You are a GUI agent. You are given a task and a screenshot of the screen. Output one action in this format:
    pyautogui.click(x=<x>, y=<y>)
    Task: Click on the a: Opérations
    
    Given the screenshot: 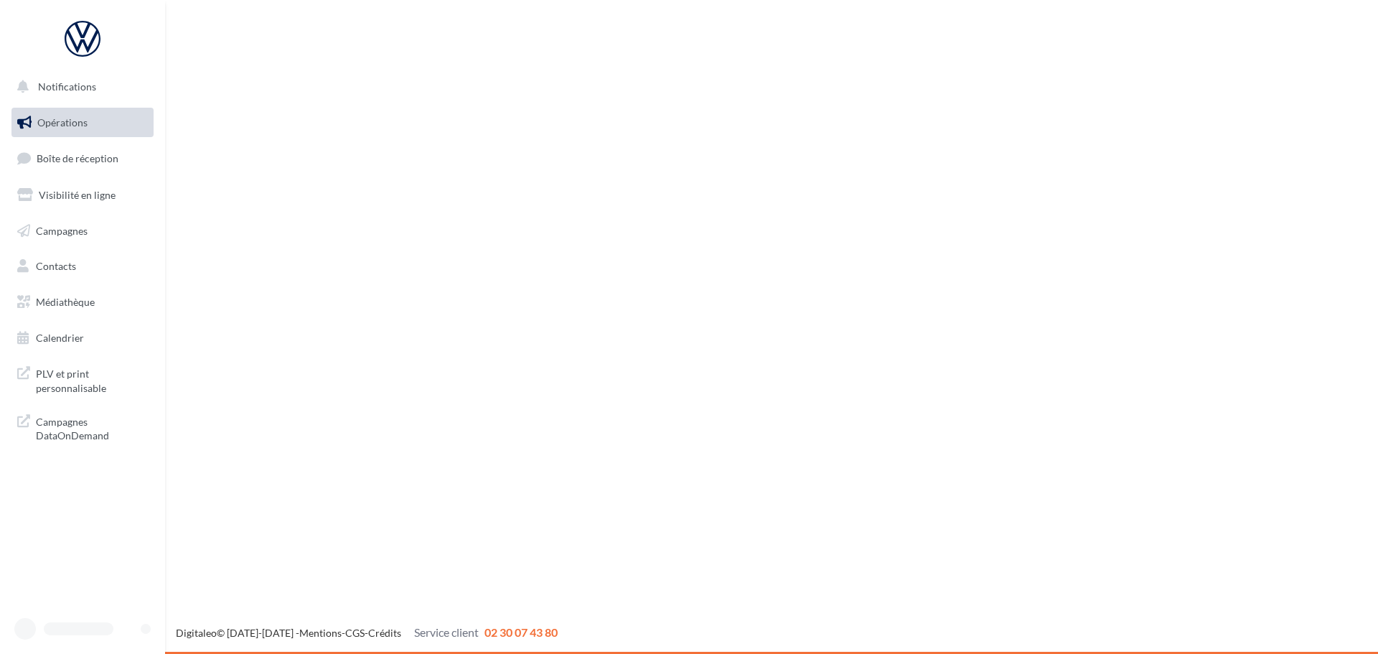 What is the action you would take?
    pyautogui.click(x=83, y=123)
    